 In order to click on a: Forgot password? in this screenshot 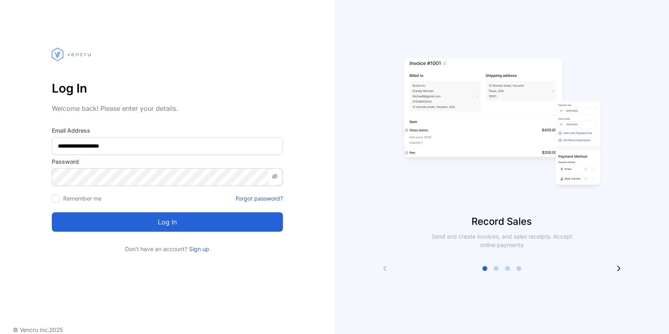, I will do `click(259, 198)`.